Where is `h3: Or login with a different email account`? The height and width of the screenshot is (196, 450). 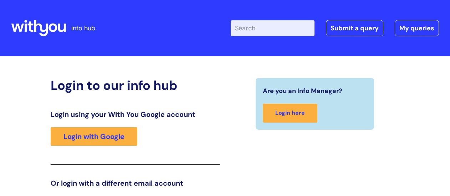
h3: Or login with a different email account is located at coordinates (135, 183).